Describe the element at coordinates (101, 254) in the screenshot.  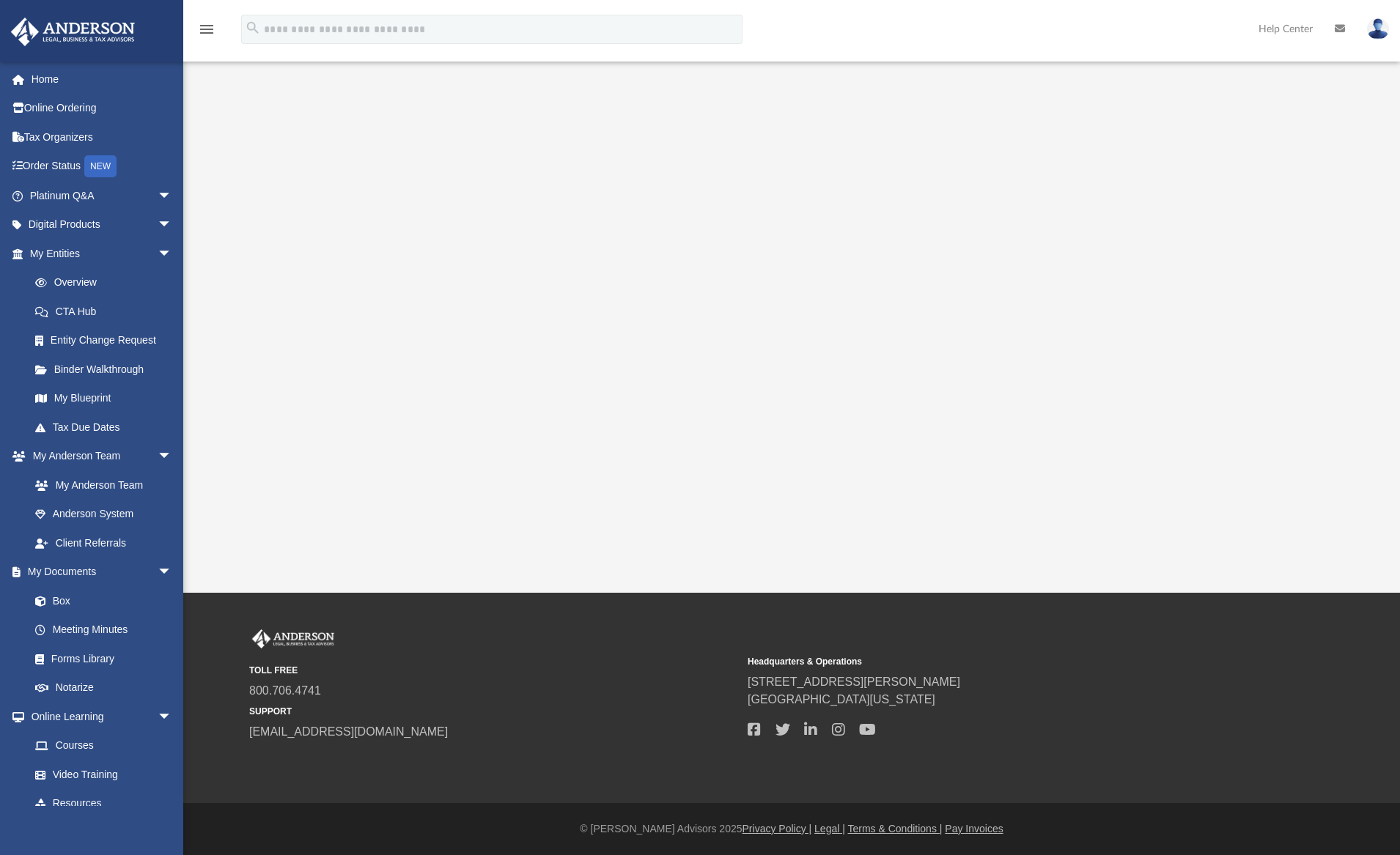
I see `a: My Entitiesarrow_drop_down` at that location.